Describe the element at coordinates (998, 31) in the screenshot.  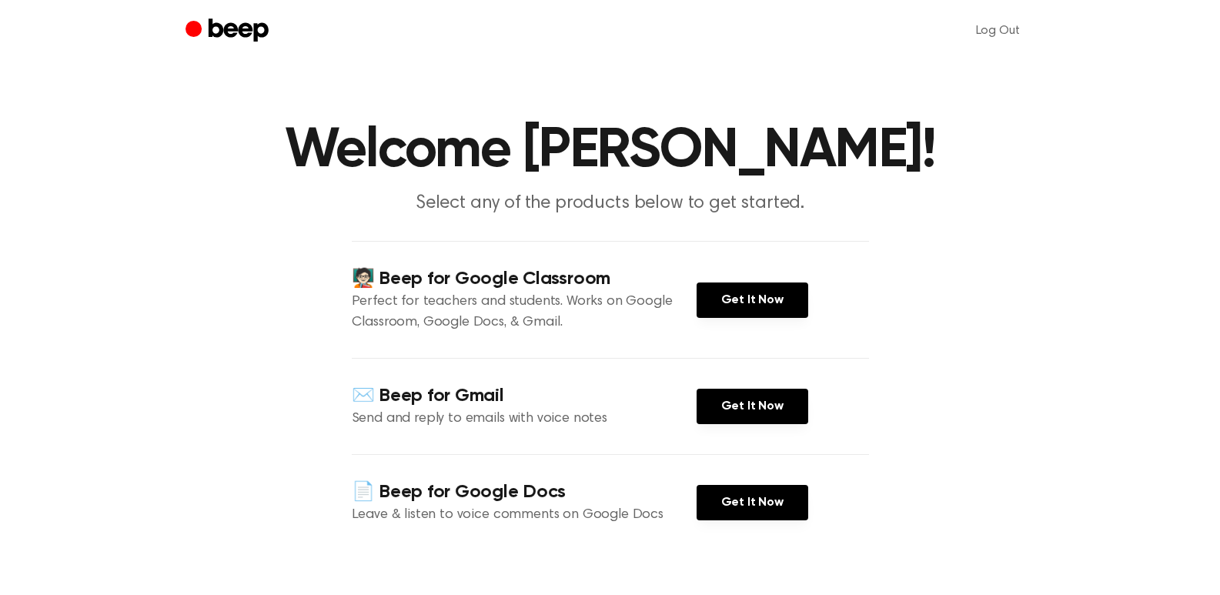
I see `a: Log Out` at that location.